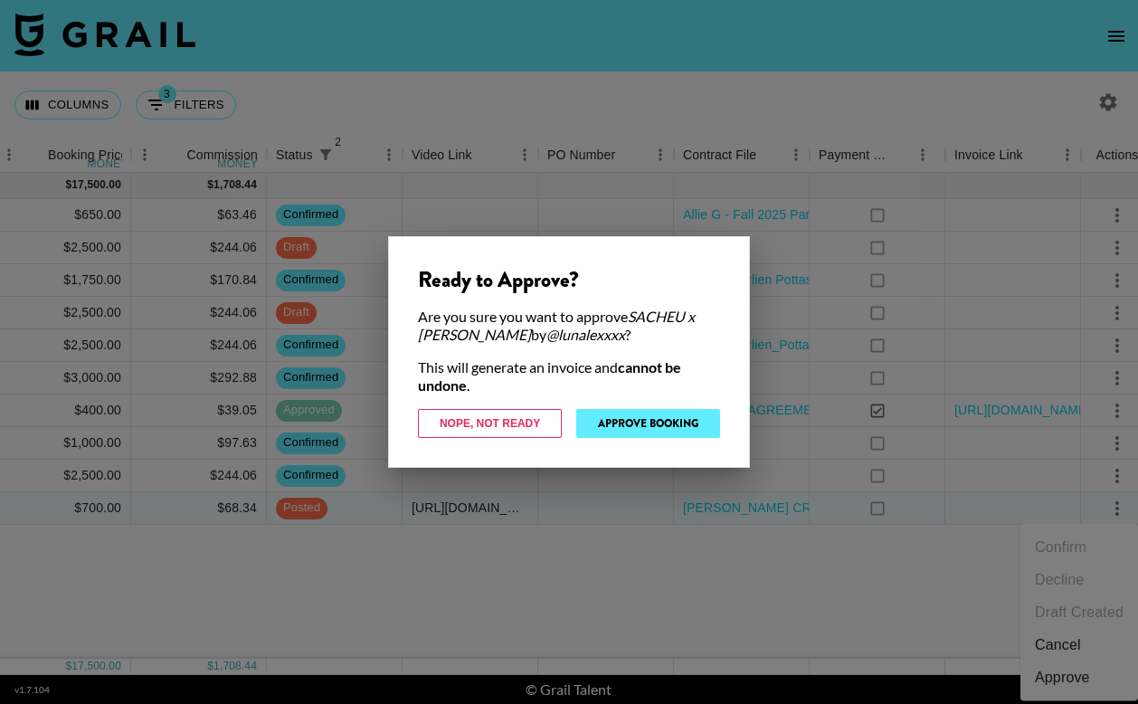 The width and height of the screenshot is (1138, 704). Describe the element at coordinates (648, 424) in the screenshot. I see `button: Approve Booking` at that location.